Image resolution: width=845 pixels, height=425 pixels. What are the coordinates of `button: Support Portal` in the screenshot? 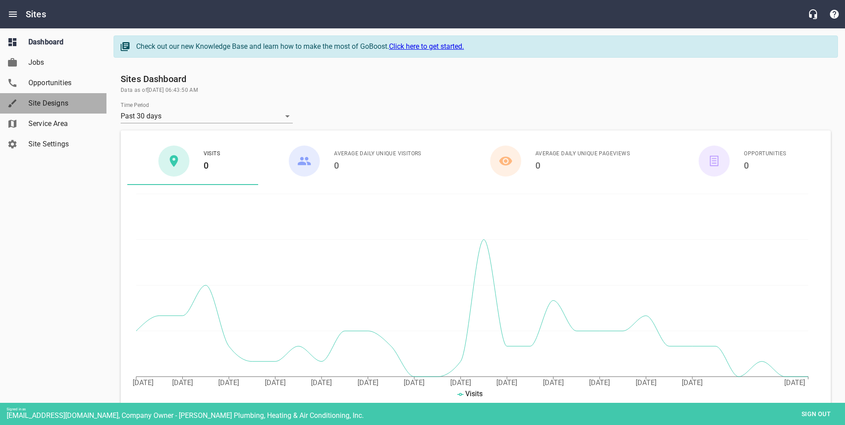 It's located at (835, 14).